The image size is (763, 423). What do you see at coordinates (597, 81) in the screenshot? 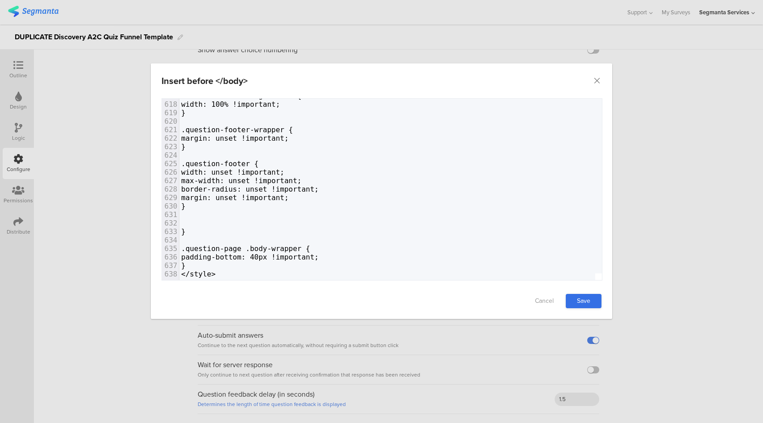
I see `button: Close` at bounding box center [597, 81].